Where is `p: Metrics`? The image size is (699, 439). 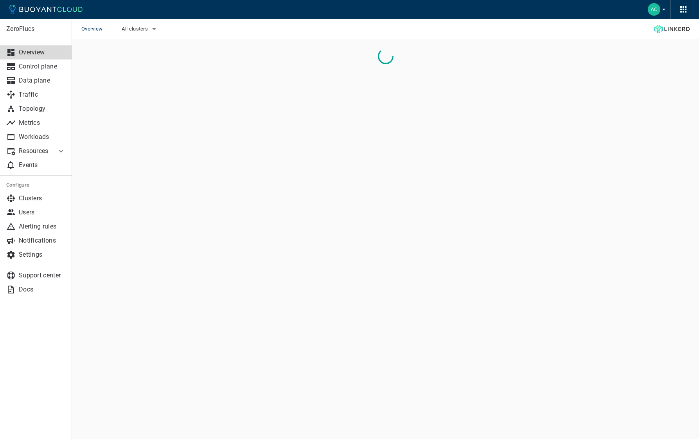
p: Metrics is located at coordinates (42, 123).